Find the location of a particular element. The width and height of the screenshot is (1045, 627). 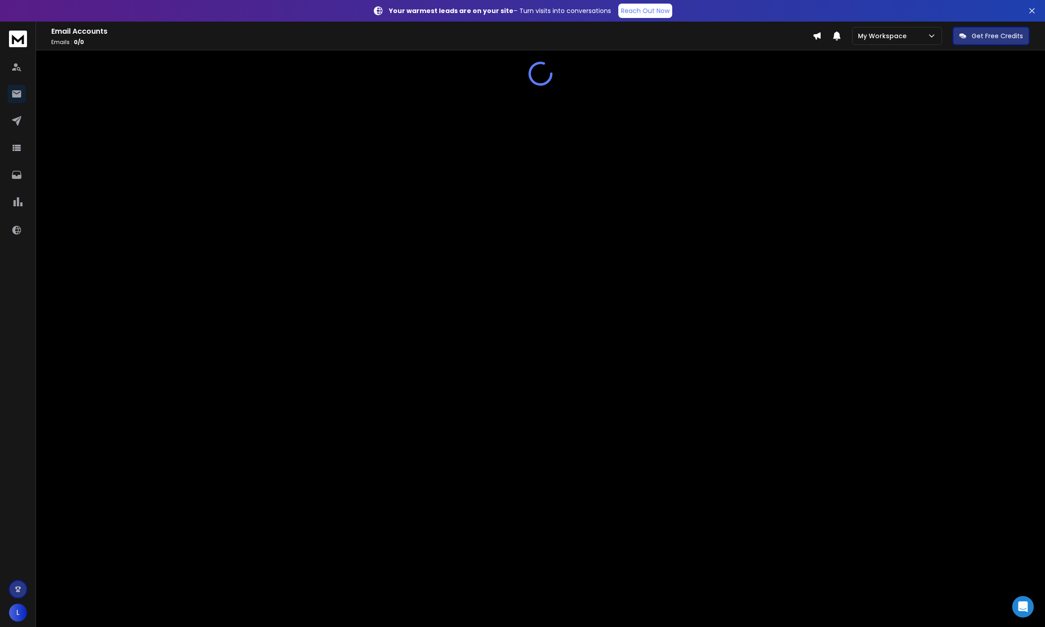

h1: Email Accounts is located at coordinates (432, 31).